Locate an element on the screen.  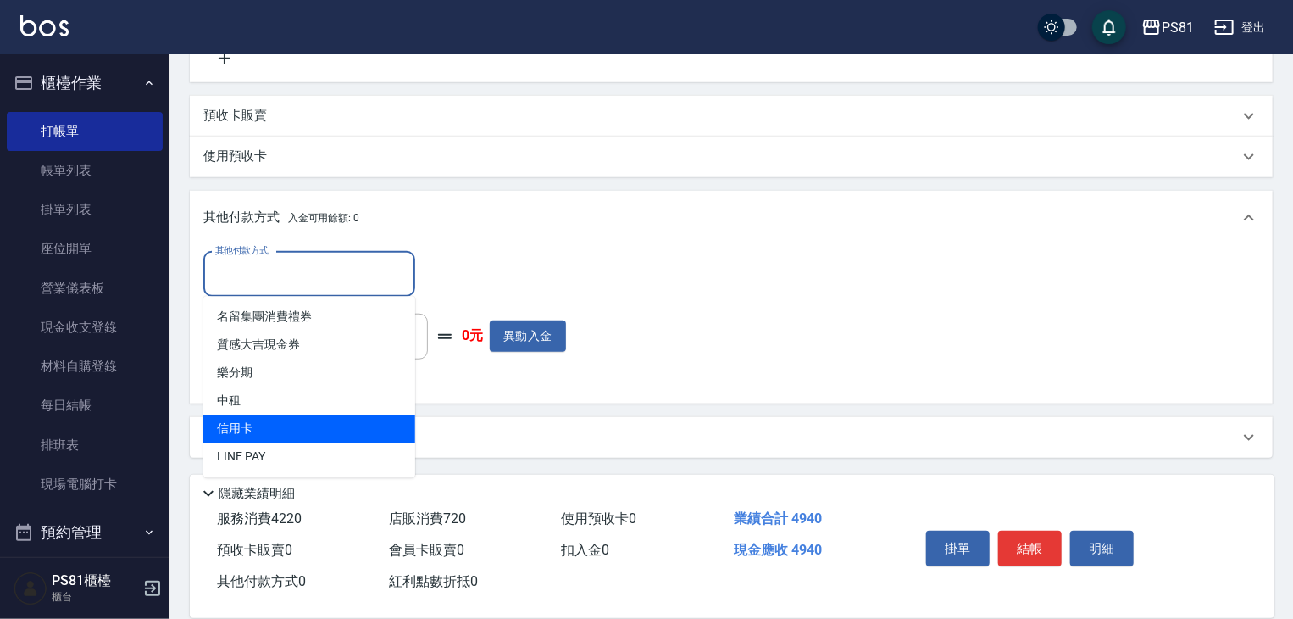
a: 現金收支登錄 is located at coordinates (85, 327).